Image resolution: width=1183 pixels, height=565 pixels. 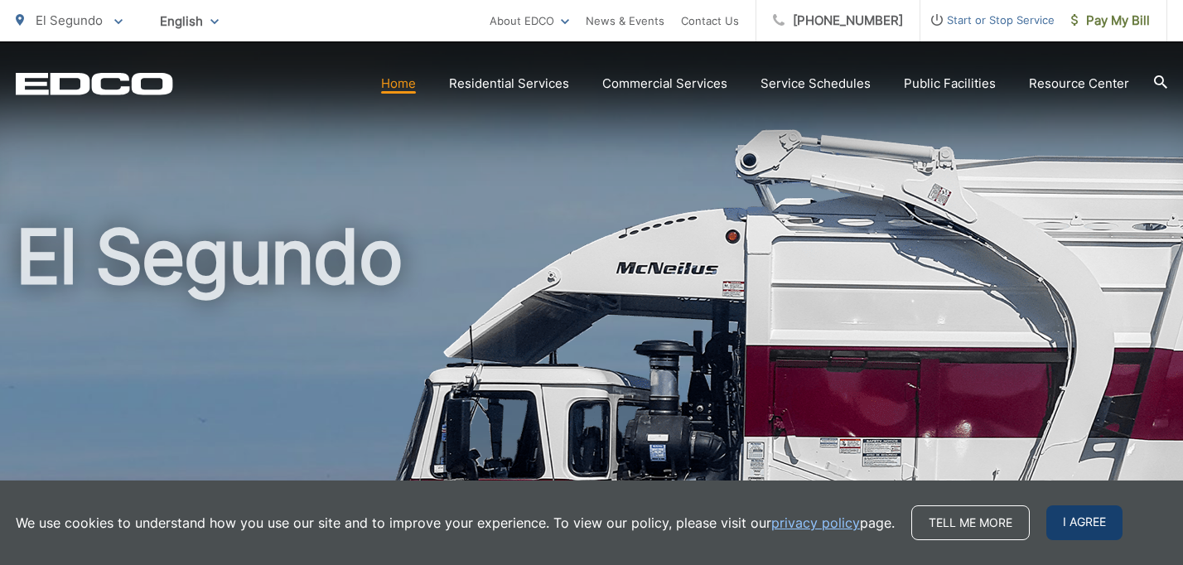 I want to click on a: Resource Center, so click(x=1078, y=84).